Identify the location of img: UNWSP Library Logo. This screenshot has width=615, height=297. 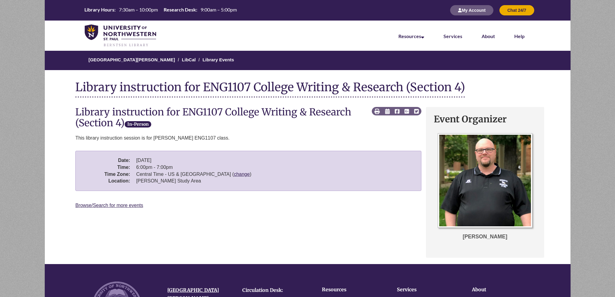
(120, 36).